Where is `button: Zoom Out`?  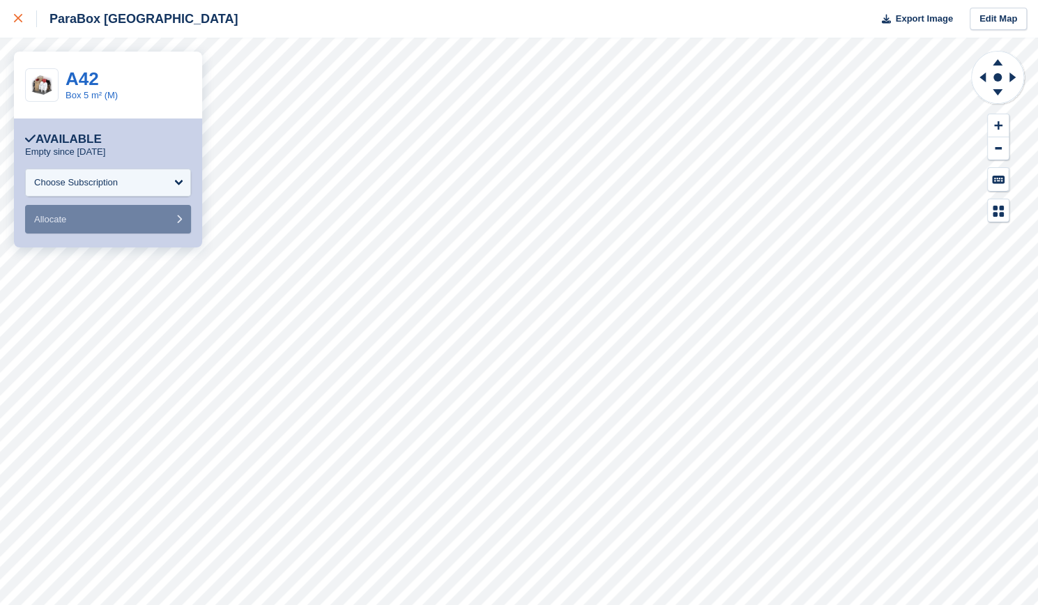
button: Zoom Out is located at coordinates (999, 149).